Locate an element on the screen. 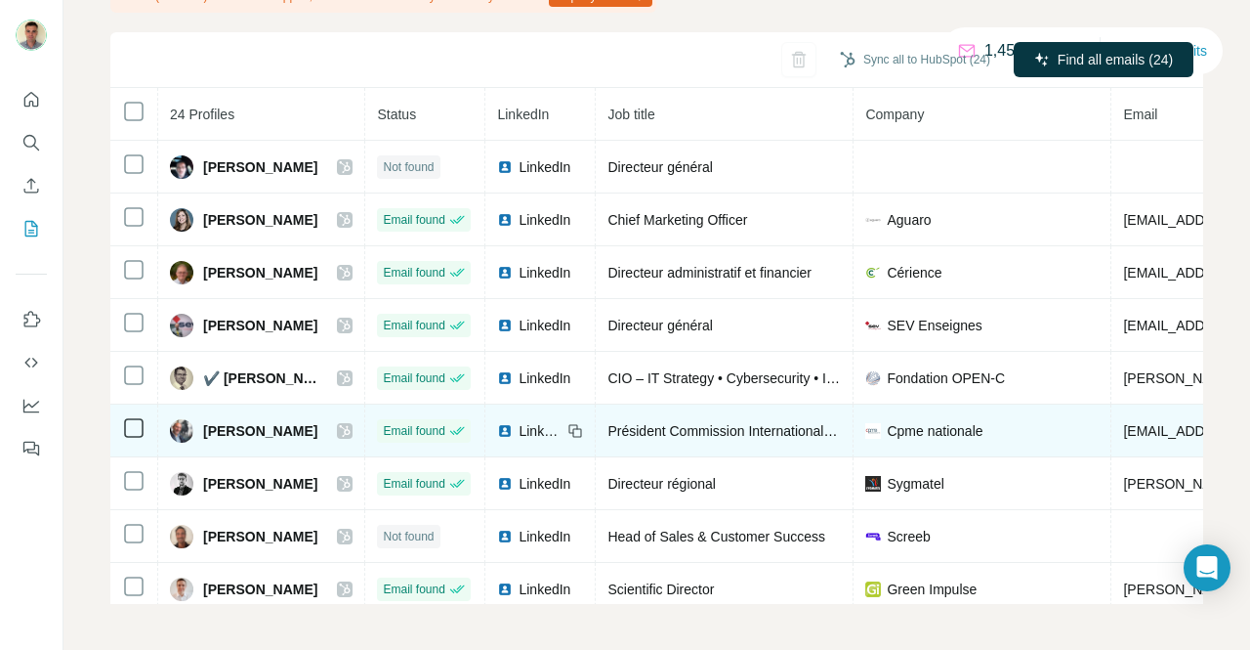 The width and height of the screenshot is (1250, 650). span: Head of Sales & Customer Success is located at coordinates (716, 536).